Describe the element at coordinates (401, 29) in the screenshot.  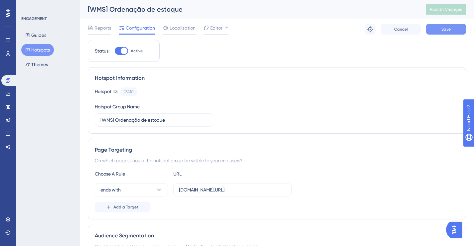
I see `button: Cancel` at that location.